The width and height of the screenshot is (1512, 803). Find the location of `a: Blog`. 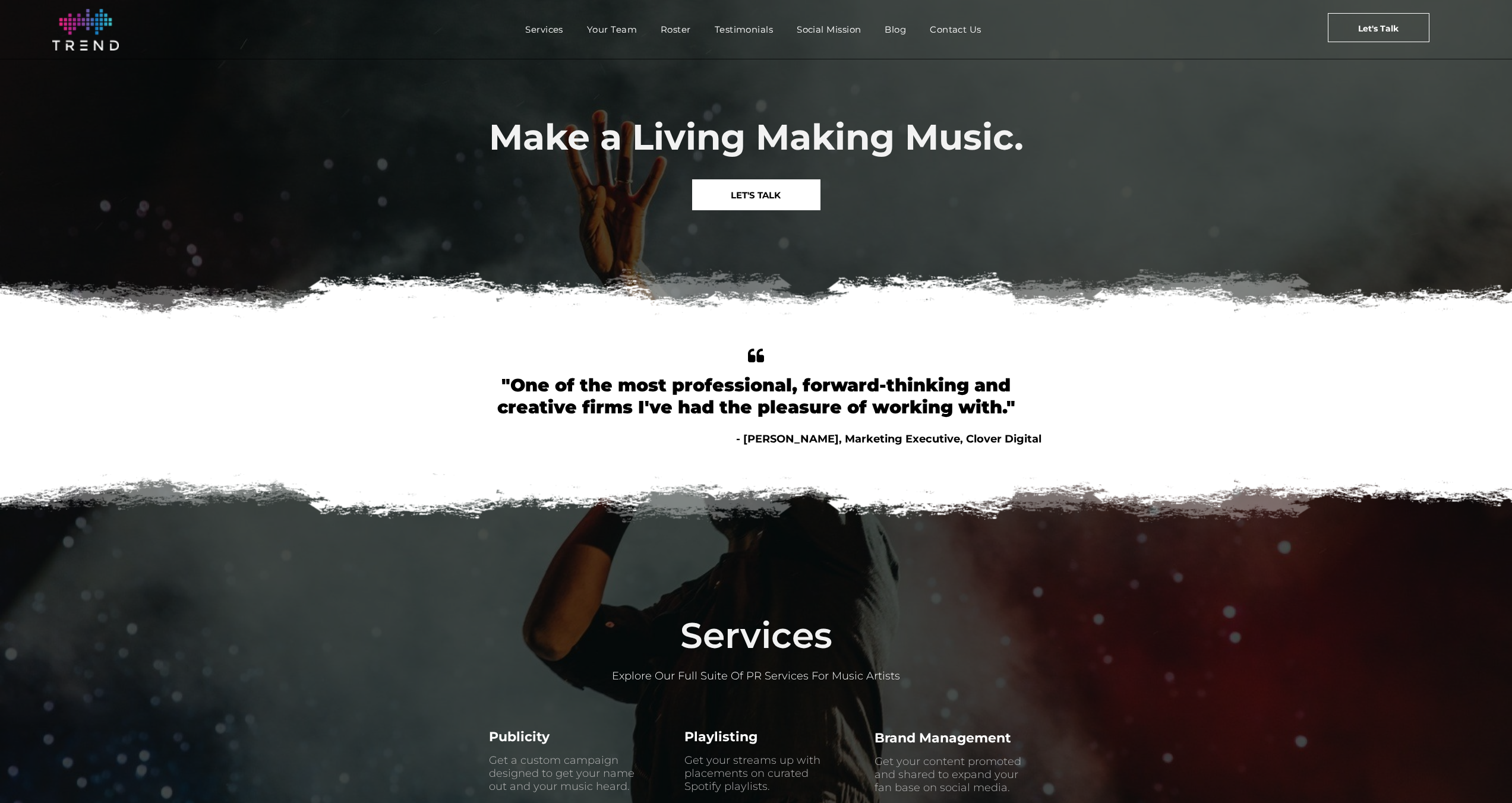

a: Blog is located at coordinates (895, 29).